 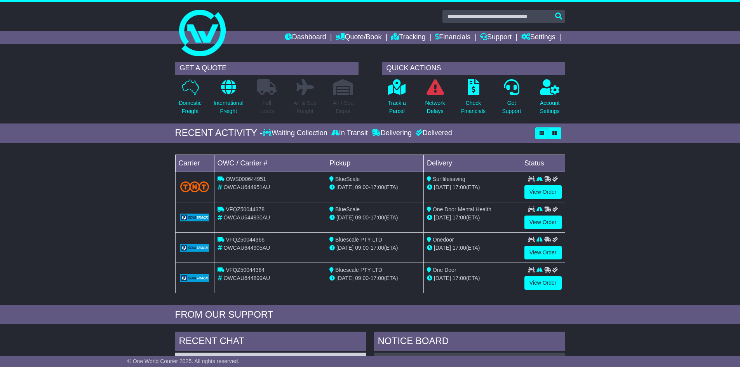 I want to click on a: Quote/Book, so click(x=359, y=38).